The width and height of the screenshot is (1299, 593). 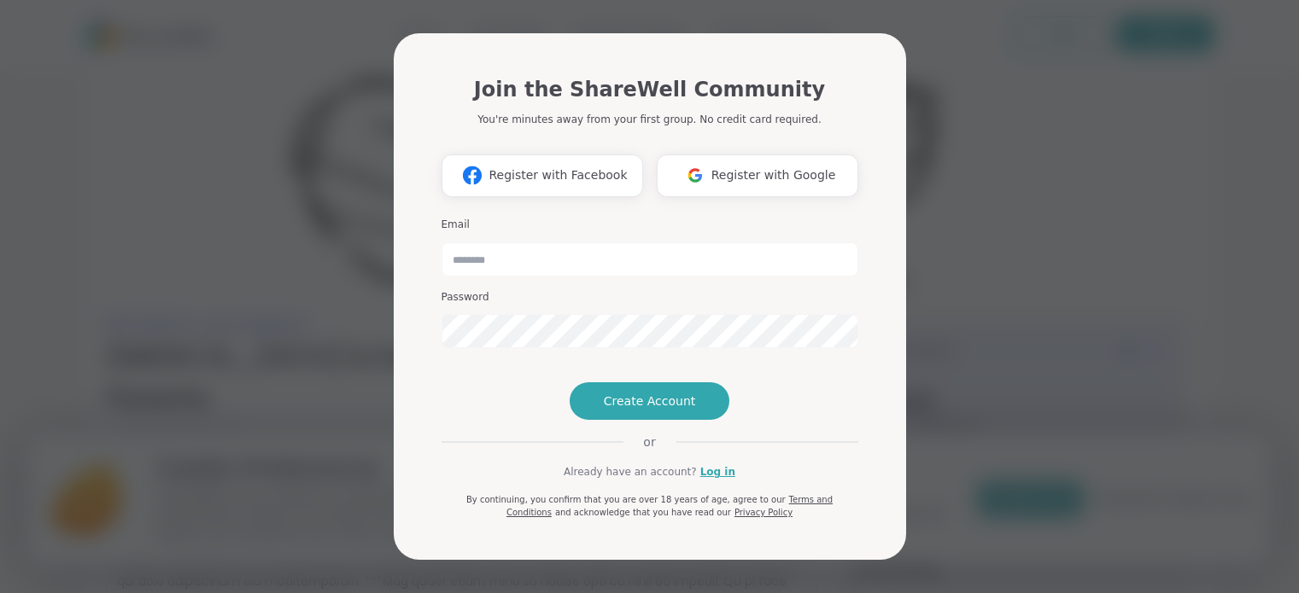 What do you see at coordinates (626, 499) in the screenshot?
I see `span: By continuing, you confirm that you are over 18 years of age, agree to our` at bounding box center [626, 499].